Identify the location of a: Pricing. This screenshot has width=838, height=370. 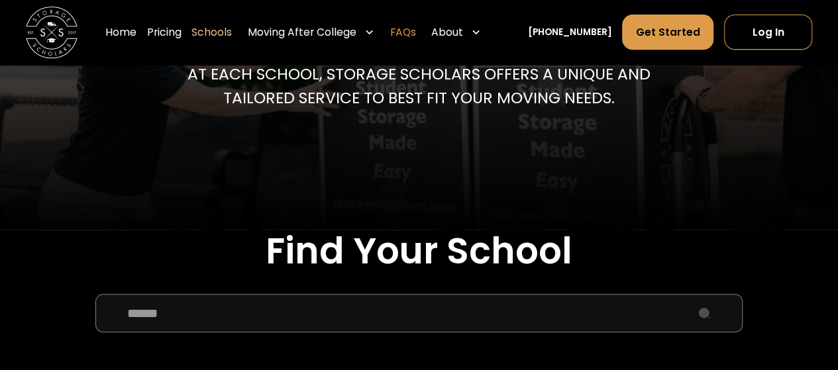
(164, 32).